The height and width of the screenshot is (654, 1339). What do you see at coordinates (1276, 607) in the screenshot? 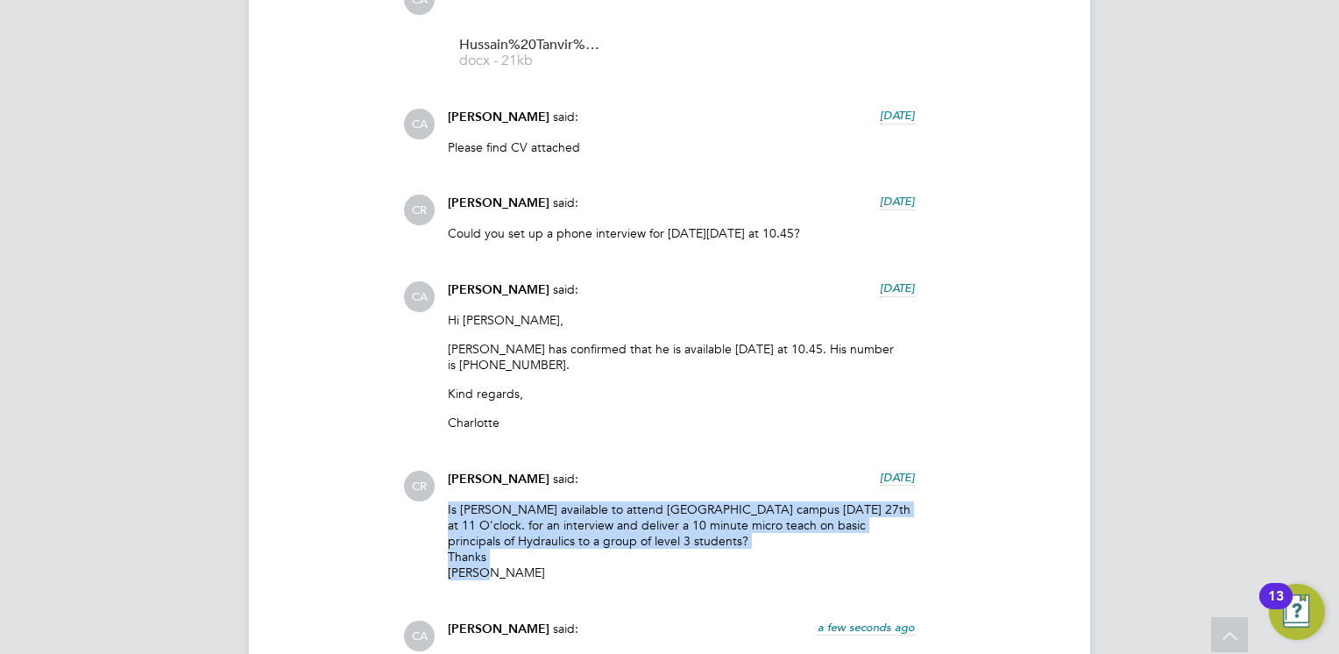
I see `div: 13` at bounding box center [1276, 607].